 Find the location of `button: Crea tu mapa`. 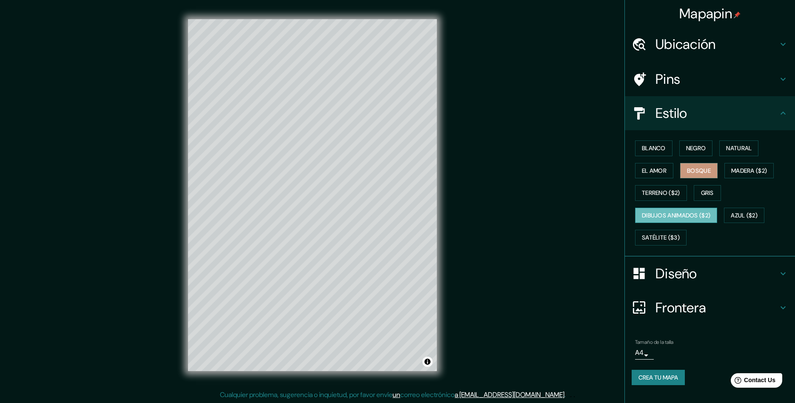

button: Crea tu mapa is located at coordinates (658, 377).